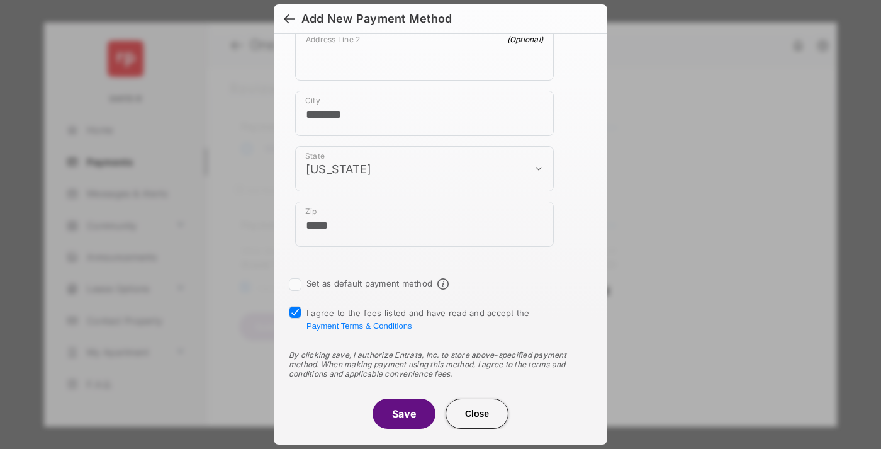 This screenshot has height=449, width=881. What do you see at coordinates (424, 55) in the screenshot?
I see `div: payment_method_screening[postal_addresses][addressLine2]` at bounding box center [424, 55].